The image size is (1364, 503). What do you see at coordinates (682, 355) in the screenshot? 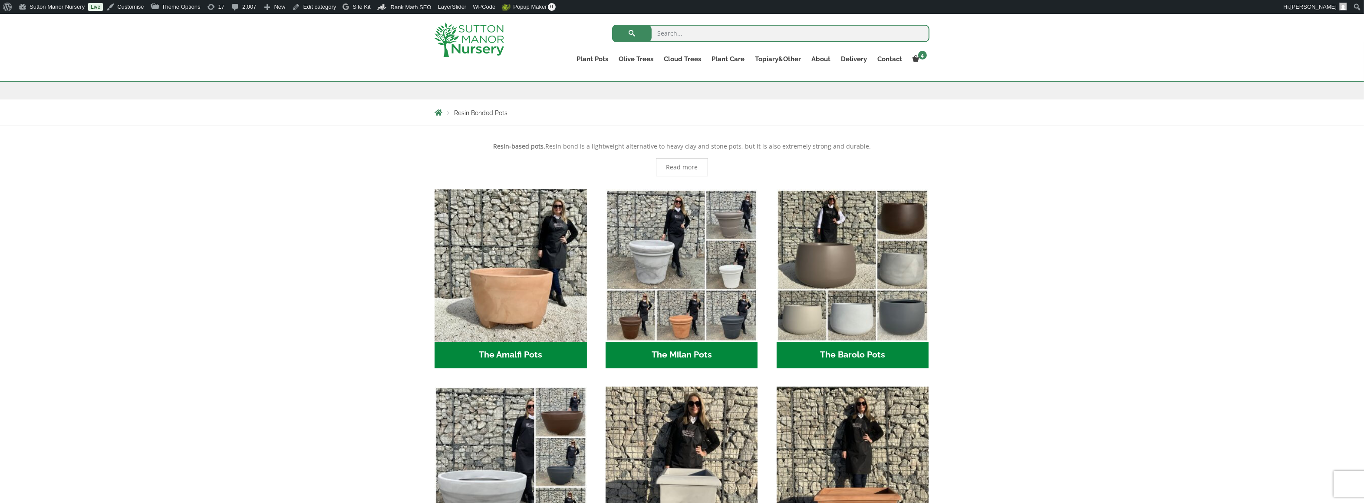
I see `h2: The Milan Pots` at bounding box center [682, 355].